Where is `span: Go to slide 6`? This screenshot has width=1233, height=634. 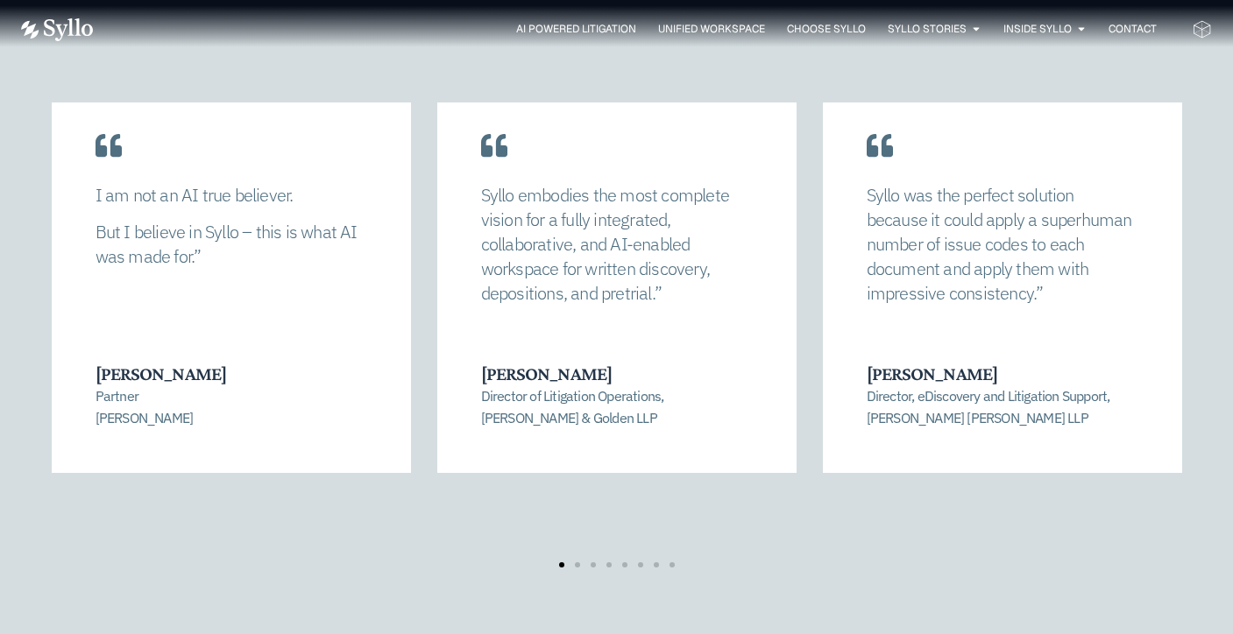 span: Go to slide 6 is located at coordinates (641, 565).